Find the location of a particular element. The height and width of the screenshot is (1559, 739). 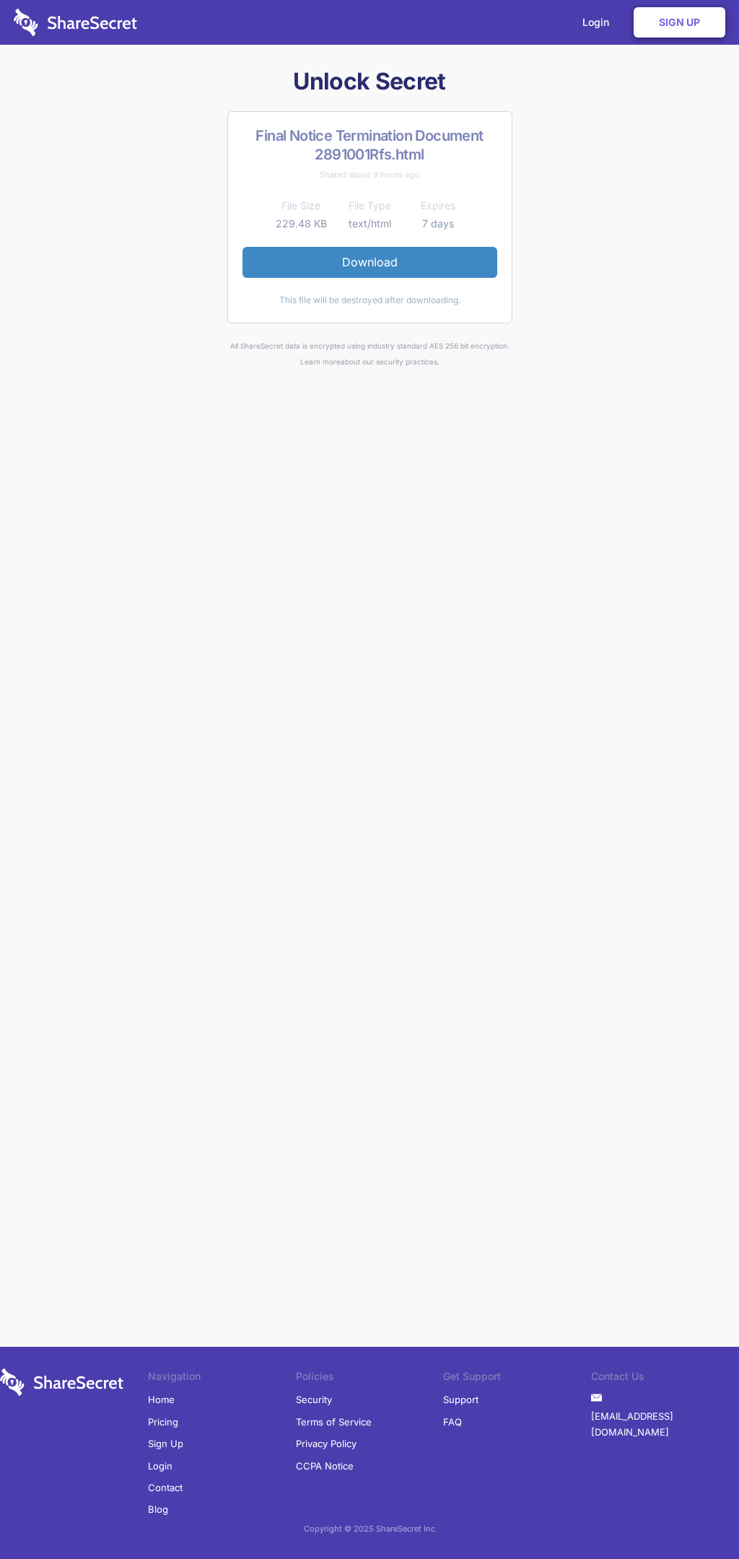

a: Contact is located at coordinates (165, 1487).